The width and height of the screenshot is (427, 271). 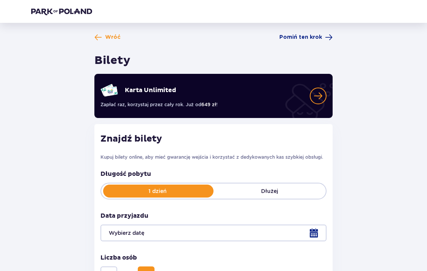 I want to click on p: Długość pobytu, so click(x=214, y=174).